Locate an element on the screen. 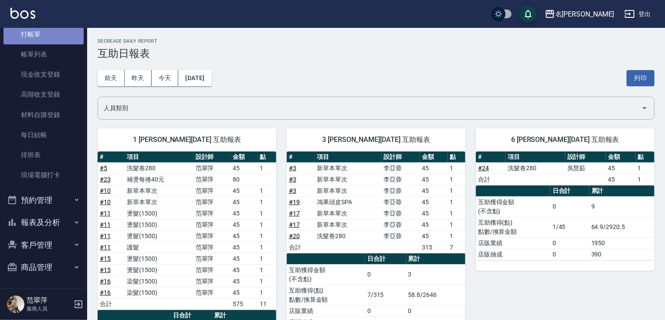 This screenshot has width=665, height=320. a: 現金收支登錄 is located at coordinates (44, 75).